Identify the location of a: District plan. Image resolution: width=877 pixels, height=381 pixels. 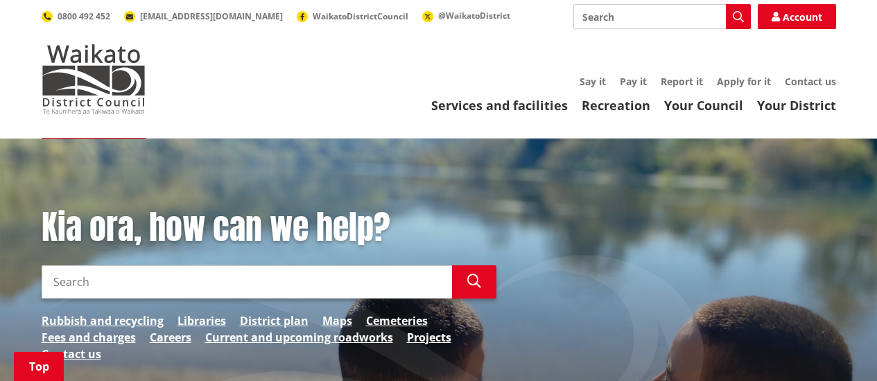
(274, 321).